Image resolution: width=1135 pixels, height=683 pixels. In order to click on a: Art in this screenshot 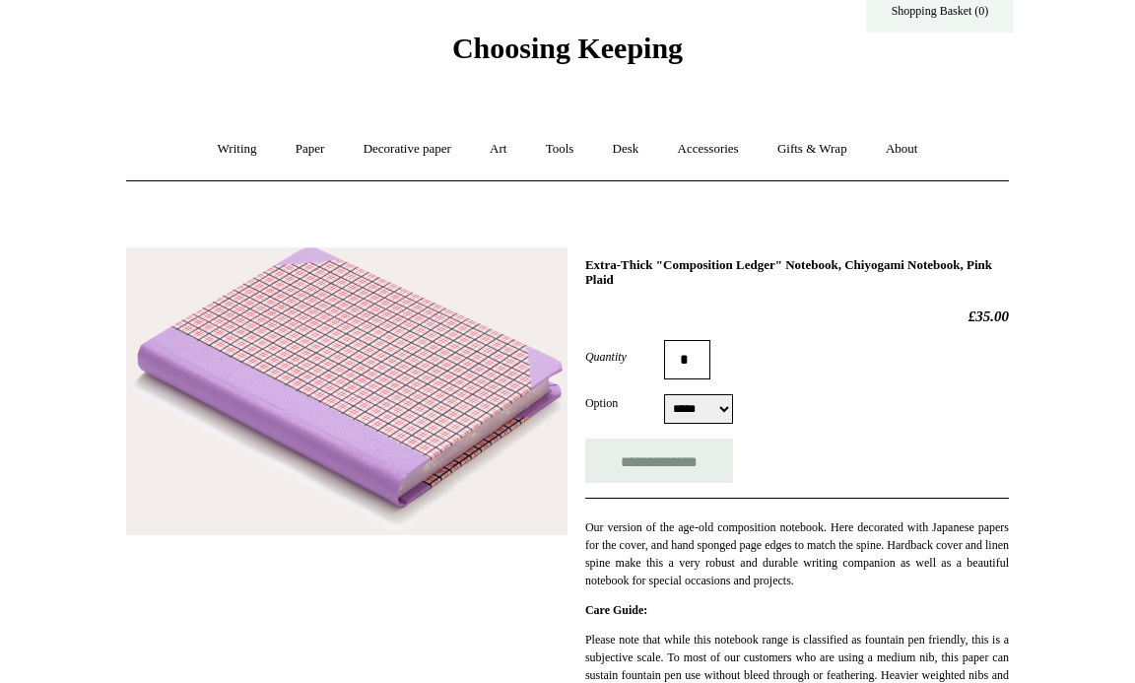, I will do `click(498, 149)`.